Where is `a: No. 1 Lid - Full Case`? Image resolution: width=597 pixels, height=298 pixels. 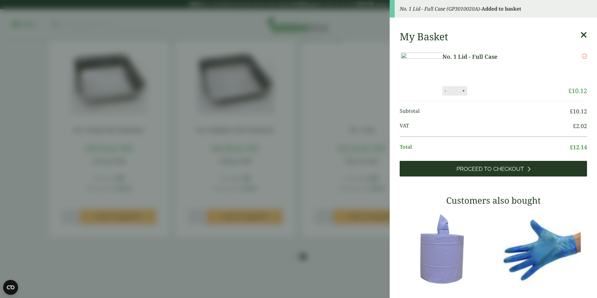 a: No. 1 Lid - Full Case is located at coordinates (487, 56).